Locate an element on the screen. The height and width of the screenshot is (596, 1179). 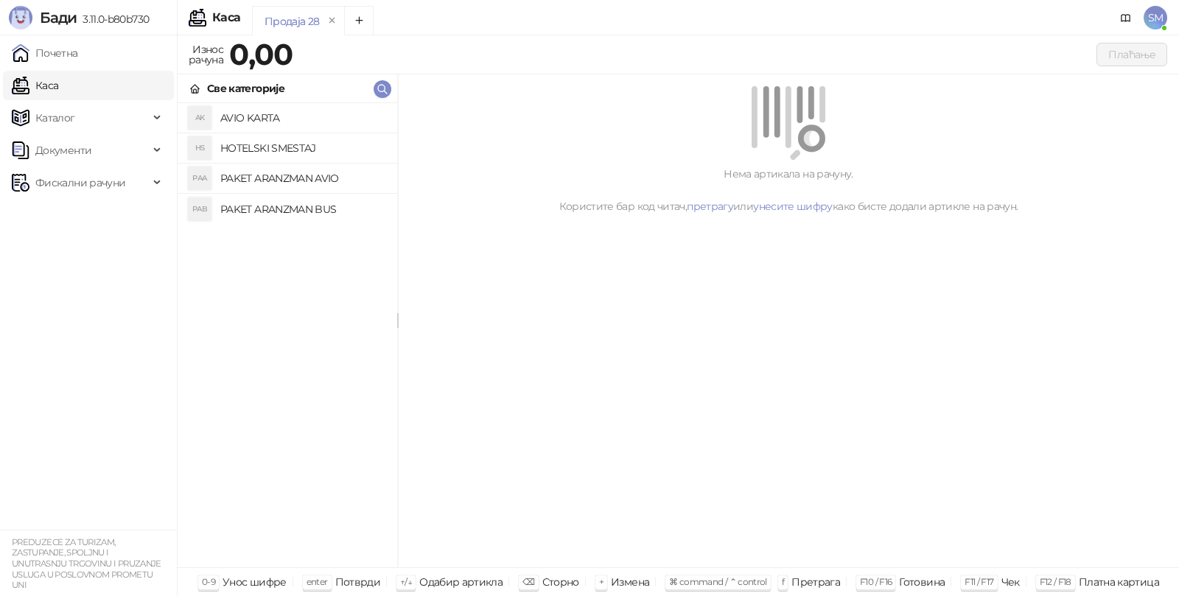
div: Све категорије is located at coordinates (245, 88).